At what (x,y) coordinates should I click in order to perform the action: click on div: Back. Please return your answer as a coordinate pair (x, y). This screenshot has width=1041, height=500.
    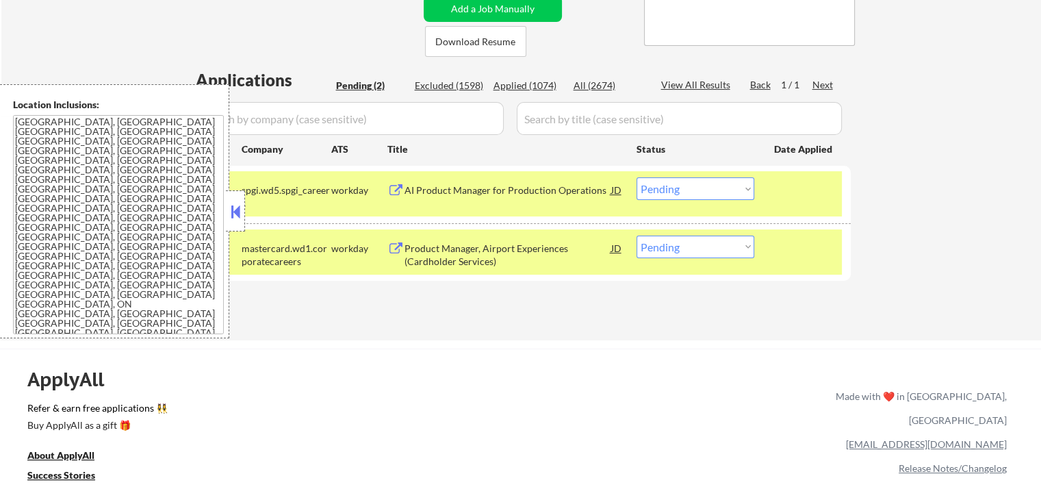
    Looking at the image, I should click on (761, 85).